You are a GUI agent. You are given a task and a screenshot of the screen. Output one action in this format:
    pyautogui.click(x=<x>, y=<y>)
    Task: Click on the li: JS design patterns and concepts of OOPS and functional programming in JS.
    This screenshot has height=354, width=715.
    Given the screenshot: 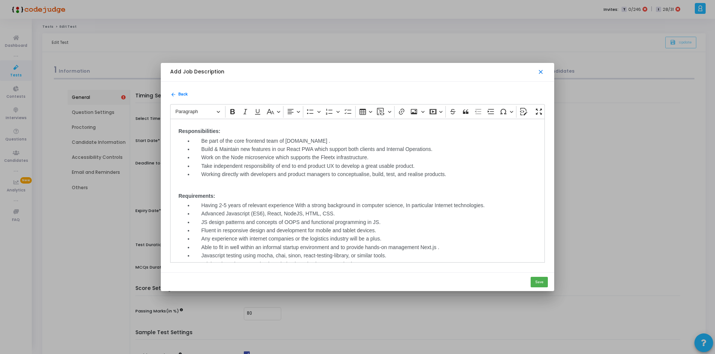 What is the action you would take?
    pyautogui.click(x=365, y=222)
    